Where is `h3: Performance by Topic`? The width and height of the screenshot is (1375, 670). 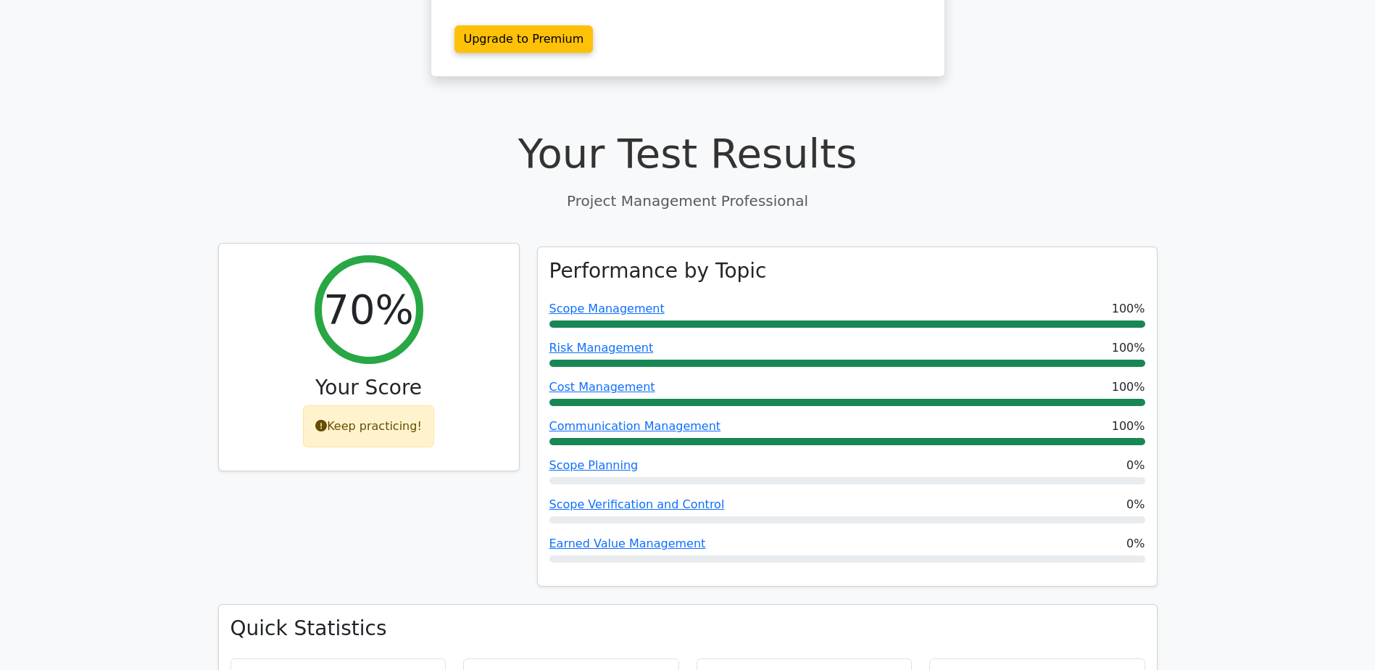 h3: Performance by Topic is located at coordinates (658, 271).